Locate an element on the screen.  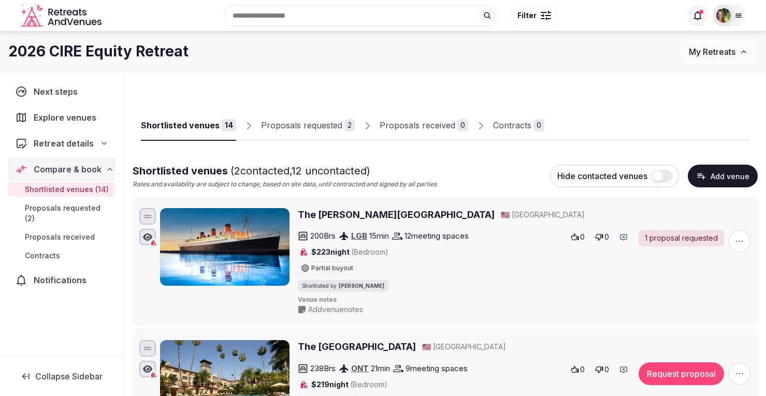
h1: 2026 CIRE Equity Retreat is located at coordinates (98, 51).